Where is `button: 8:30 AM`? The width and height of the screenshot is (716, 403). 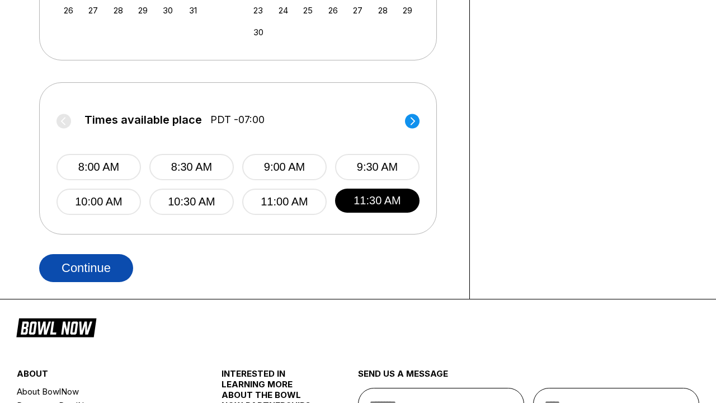
button: 8:30 AM is located at coordinates (191, 167).